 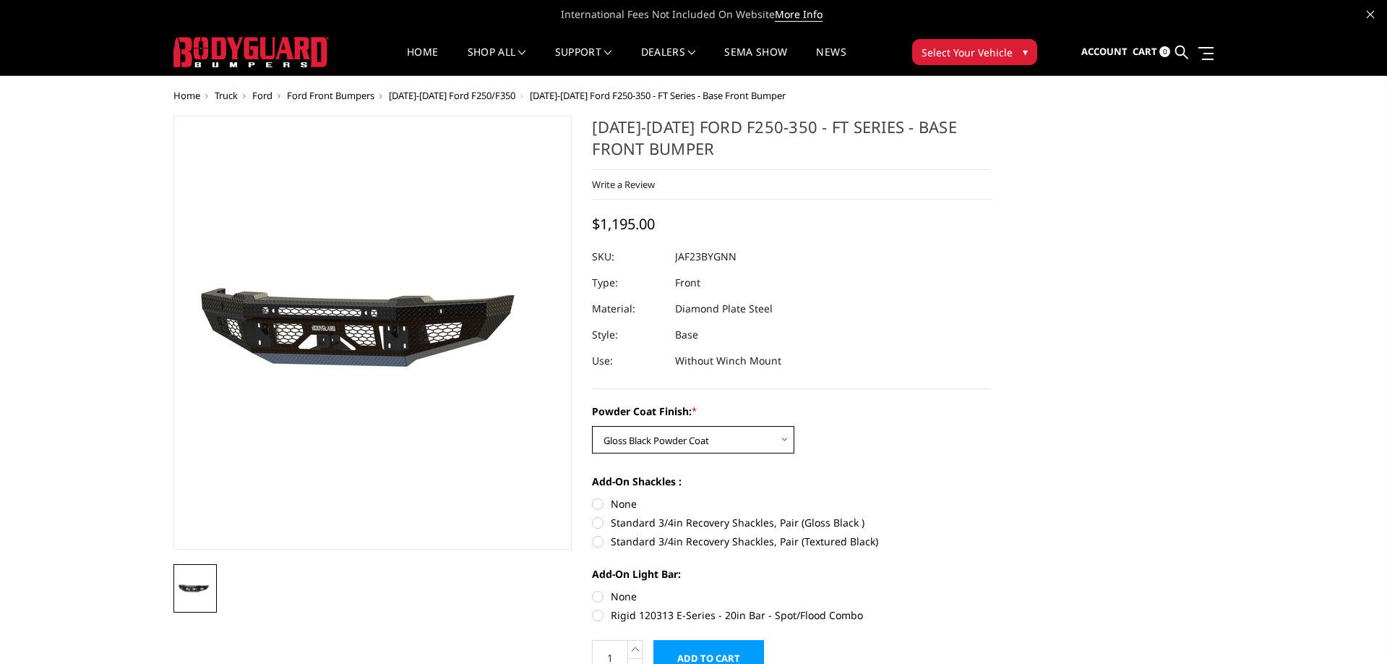 What do you see at coordinates (791, 411) in the screenshot?
I see `label: Powder Coat Finish:` at bounding box center [791, 411].